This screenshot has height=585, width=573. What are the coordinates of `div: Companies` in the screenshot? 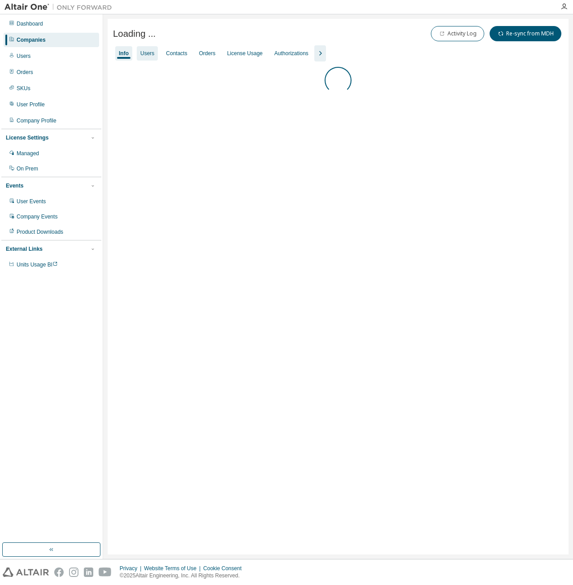 It's located at (31, 40).